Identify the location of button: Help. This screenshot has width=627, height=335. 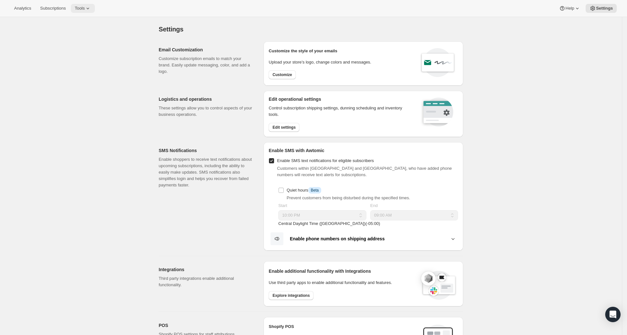
(569, 8).